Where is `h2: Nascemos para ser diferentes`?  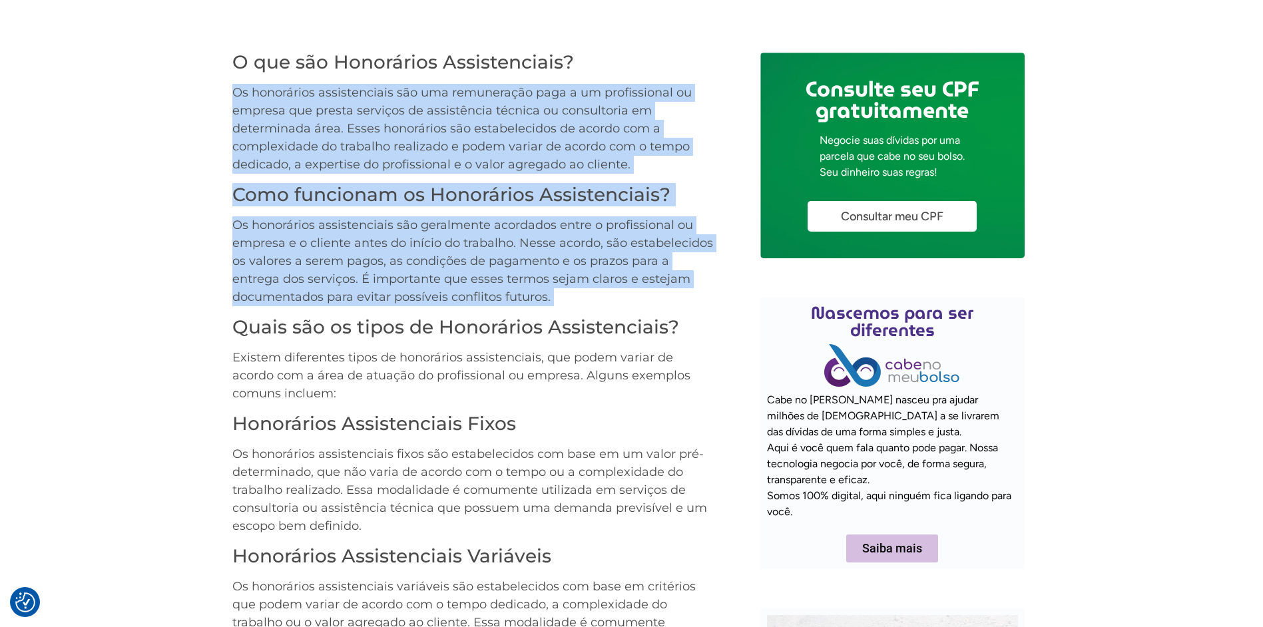
h2: Nascemos para ser diferentes is located at coordinates (892, 322).